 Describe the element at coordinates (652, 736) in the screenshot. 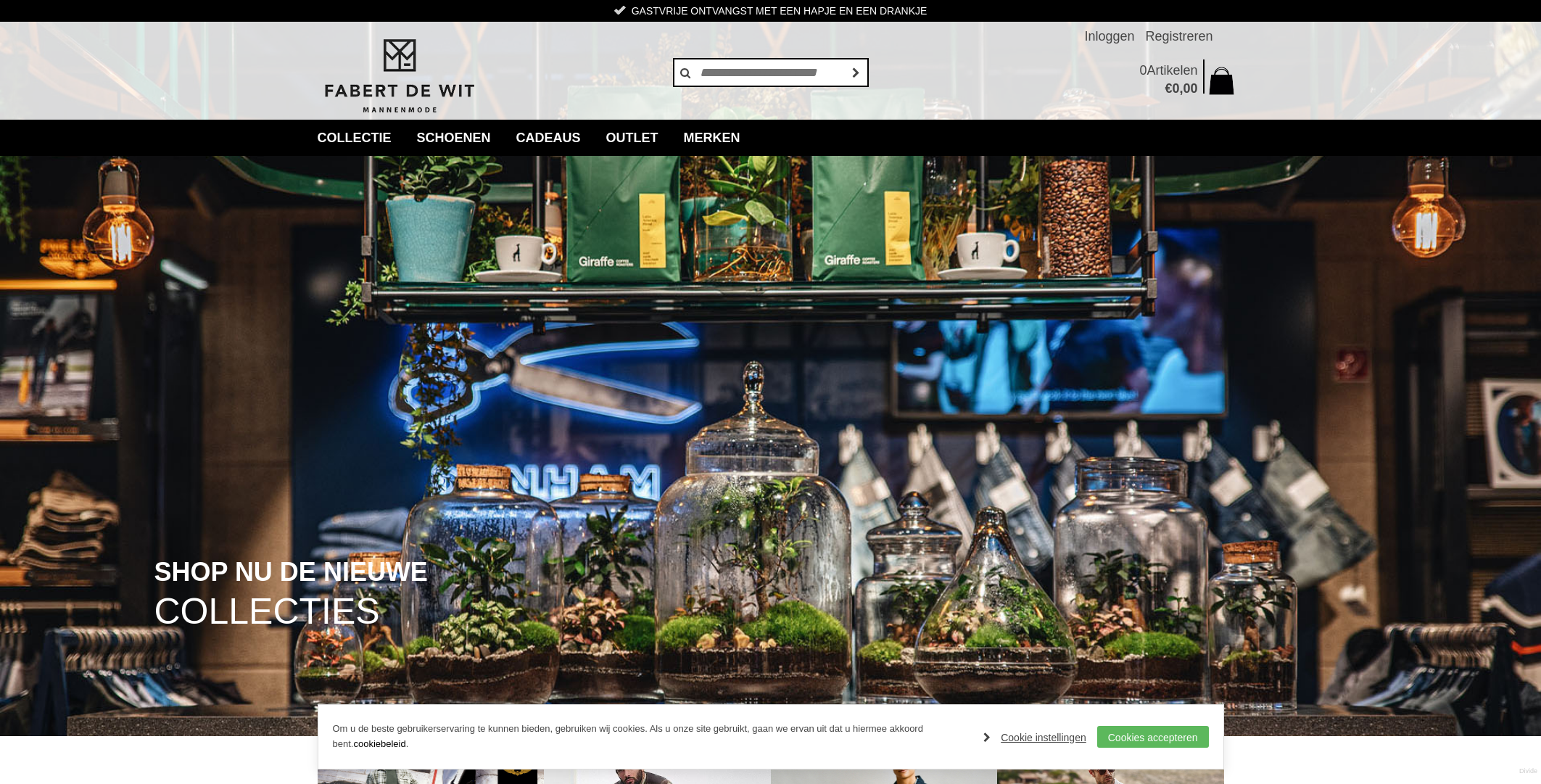

I see `p: Om u de beste gebruikerservaring te kunnen bieden, gebruiken wij cookies. Als u onze site gebruik...` at that location.